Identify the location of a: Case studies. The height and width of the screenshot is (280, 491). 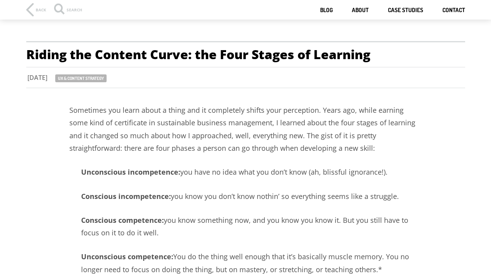
(406, 10).